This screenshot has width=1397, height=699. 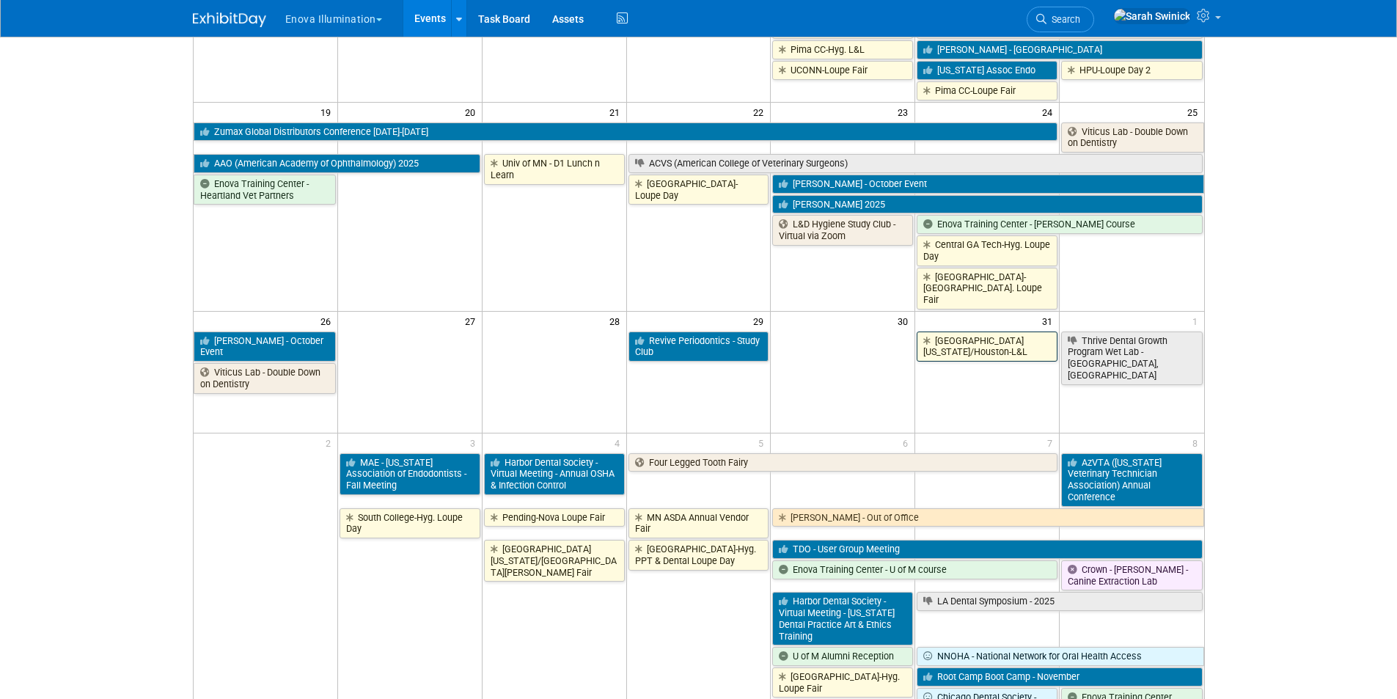 What do you see at coordinates (475, 442) in the screenshot?
I see `span: 3` at bounding box center [475, 442].